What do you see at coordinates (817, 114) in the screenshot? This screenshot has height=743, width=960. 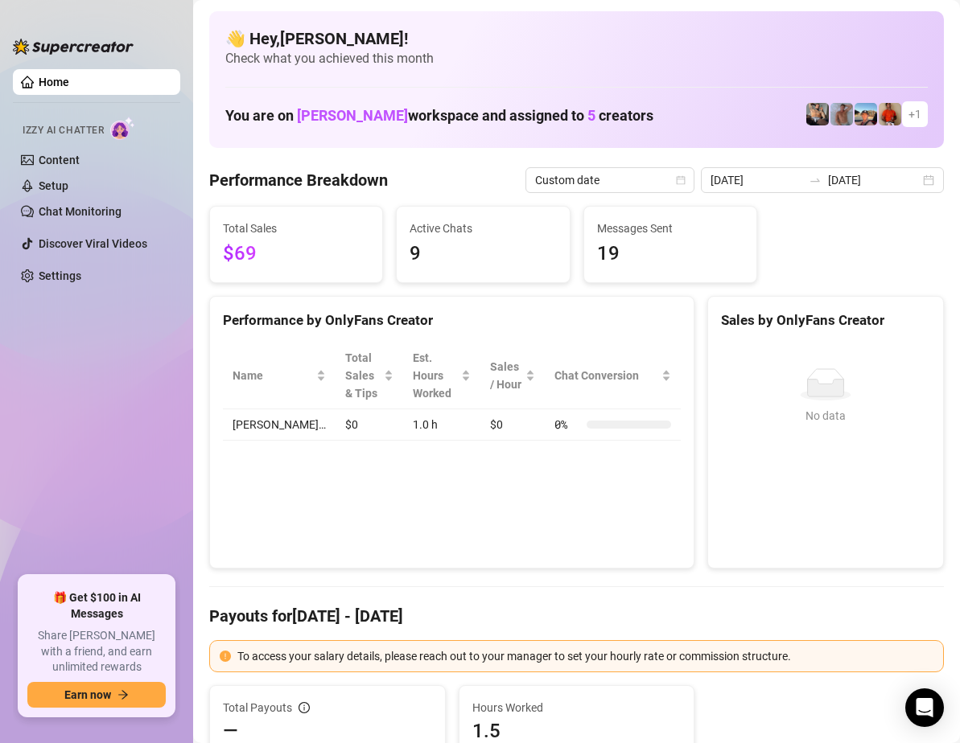 I see `img: George` at bounding box center [817, 114].